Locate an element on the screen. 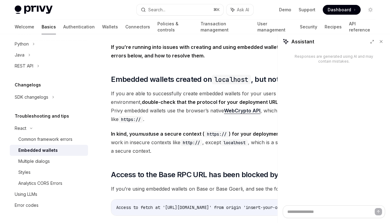  a: WebCrypto API is located at coordinates (242, 111).